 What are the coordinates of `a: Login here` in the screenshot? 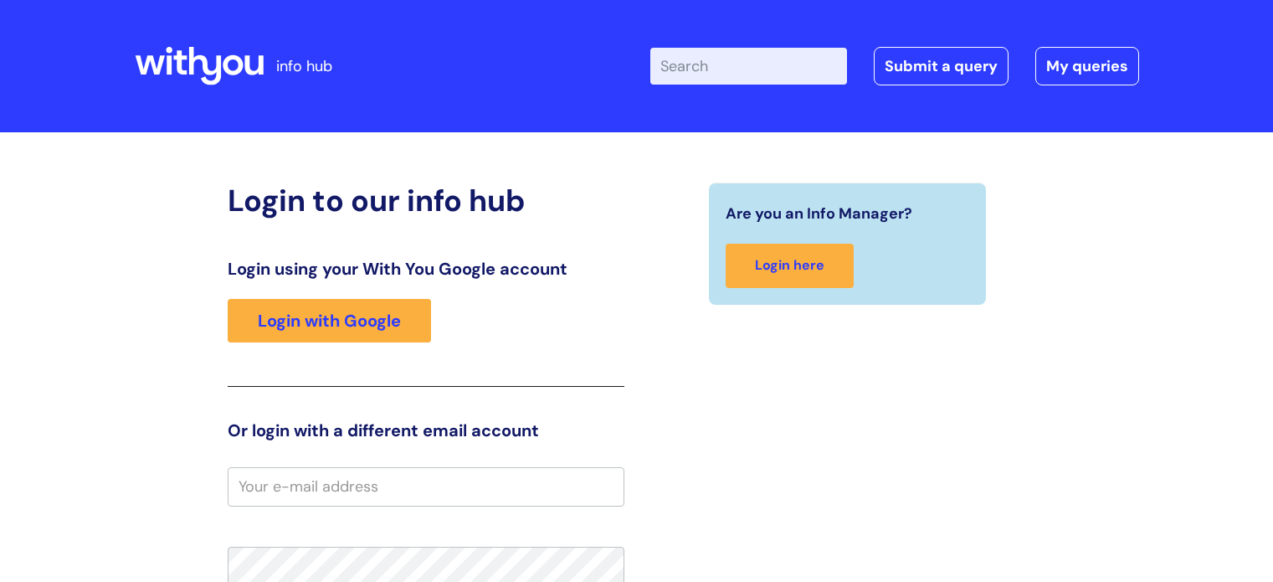 It's located at (789, 265).